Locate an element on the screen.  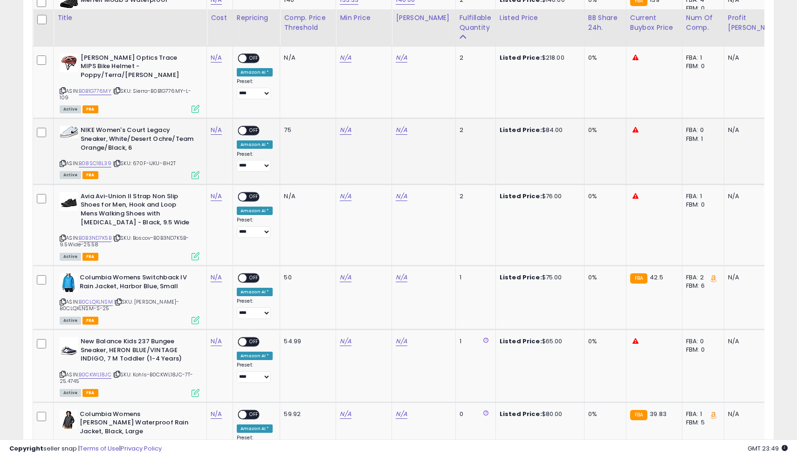
div: 0 is located at coordinates (474, 414).